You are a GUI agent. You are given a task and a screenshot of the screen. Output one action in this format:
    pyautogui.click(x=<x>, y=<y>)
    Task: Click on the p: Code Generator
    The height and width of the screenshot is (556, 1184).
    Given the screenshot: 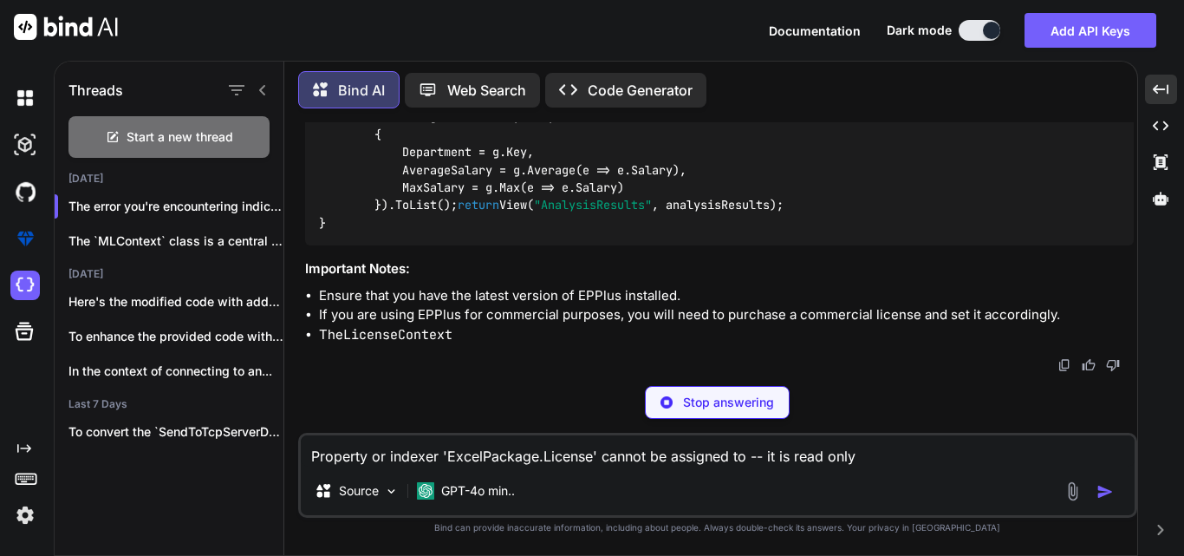 What is the action you would take?
    pyautogui.click(x=640, y=90)
    